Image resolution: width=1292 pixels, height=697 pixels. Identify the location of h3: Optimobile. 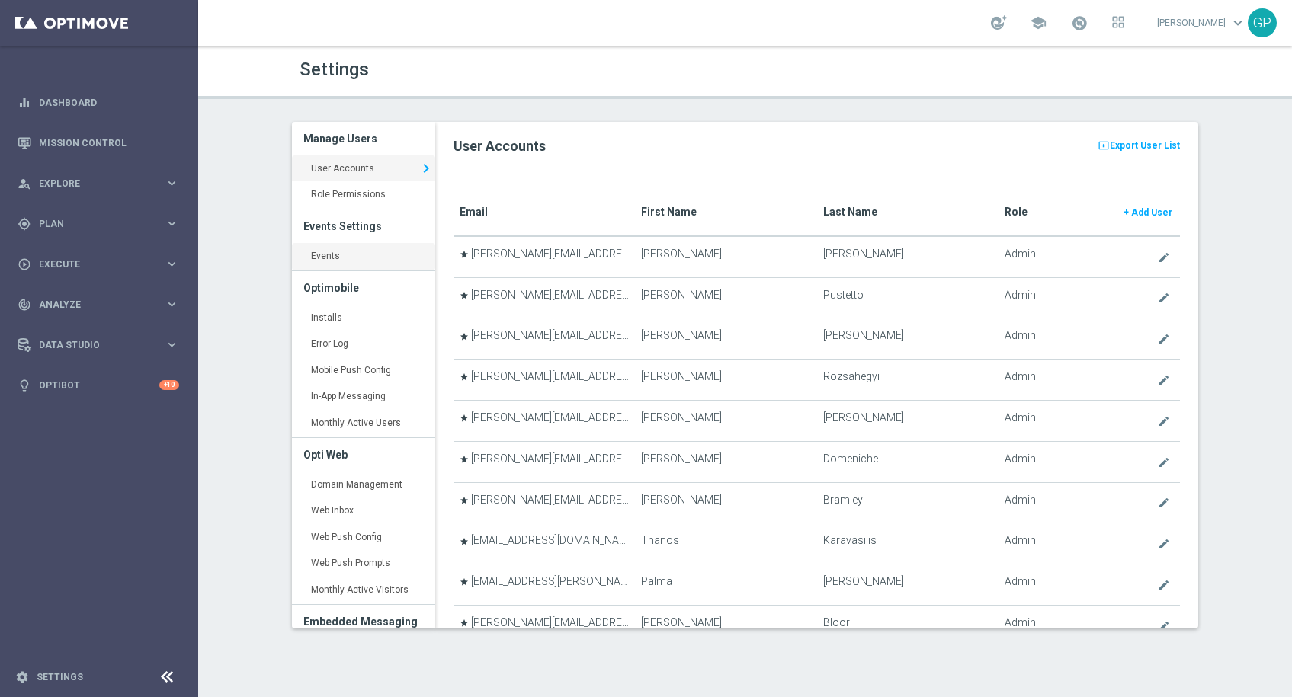
(364, 288).